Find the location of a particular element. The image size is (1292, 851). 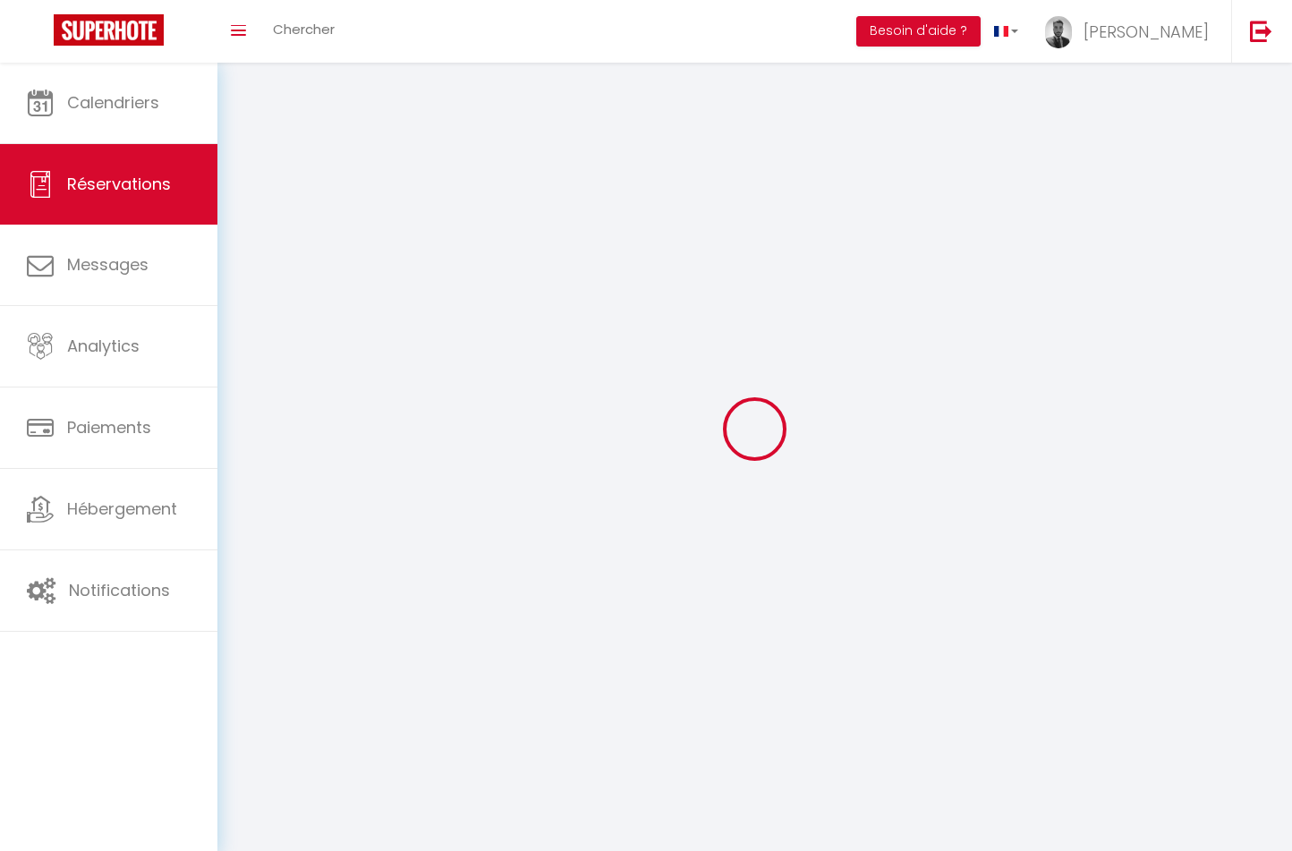

button: Besoin d'aide ? is located at coordinates (918, 31).